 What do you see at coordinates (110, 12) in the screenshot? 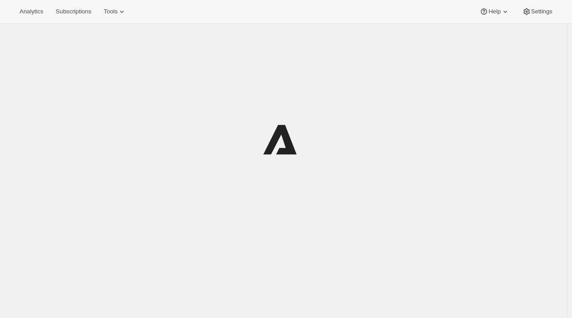
I see `span: Tools` at bounding box center [110, 12].